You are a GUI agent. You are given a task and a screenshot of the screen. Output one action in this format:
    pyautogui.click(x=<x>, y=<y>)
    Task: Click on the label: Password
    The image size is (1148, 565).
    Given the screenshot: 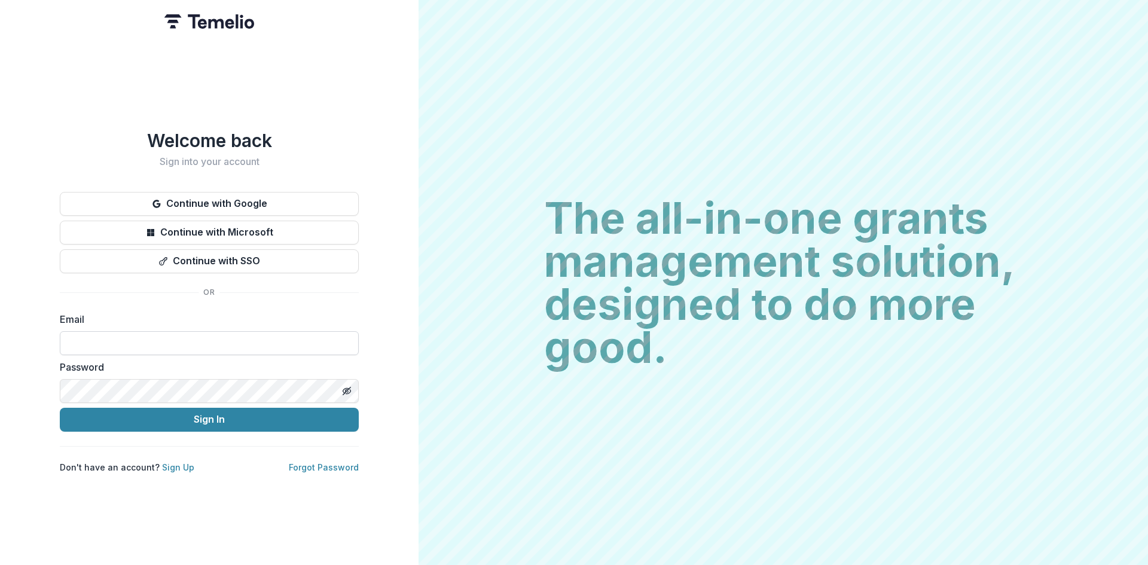 What is the action you would take?
    pyautogui.click(x=206, y=367)
    